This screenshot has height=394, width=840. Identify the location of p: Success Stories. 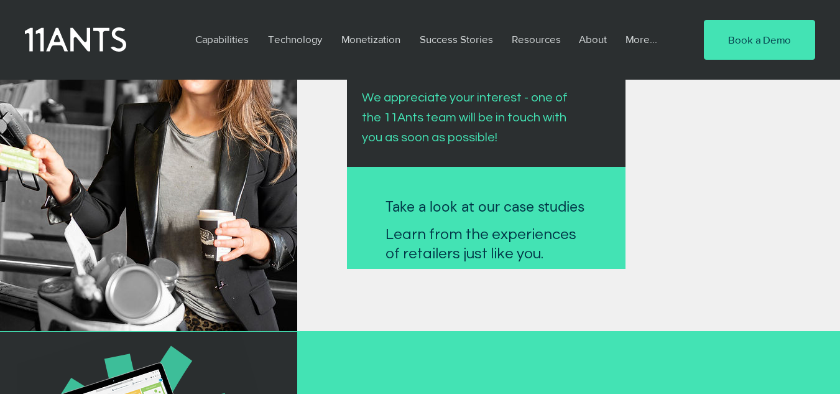
(457, 39).